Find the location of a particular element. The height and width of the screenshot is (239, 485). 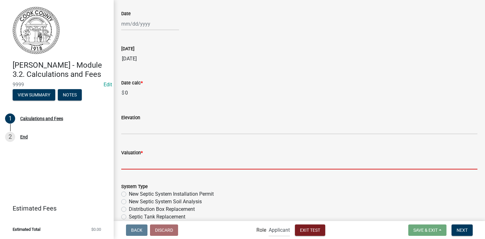

label: Septic Tank Replacement is located at coordinates (157, 217).